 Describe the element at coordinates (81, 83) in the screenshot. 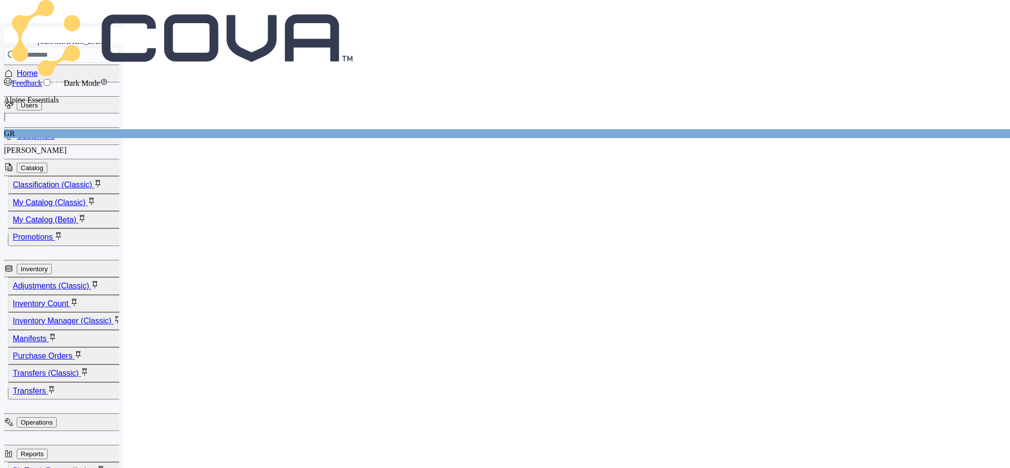

I see `span: Dark Mode` at that location.